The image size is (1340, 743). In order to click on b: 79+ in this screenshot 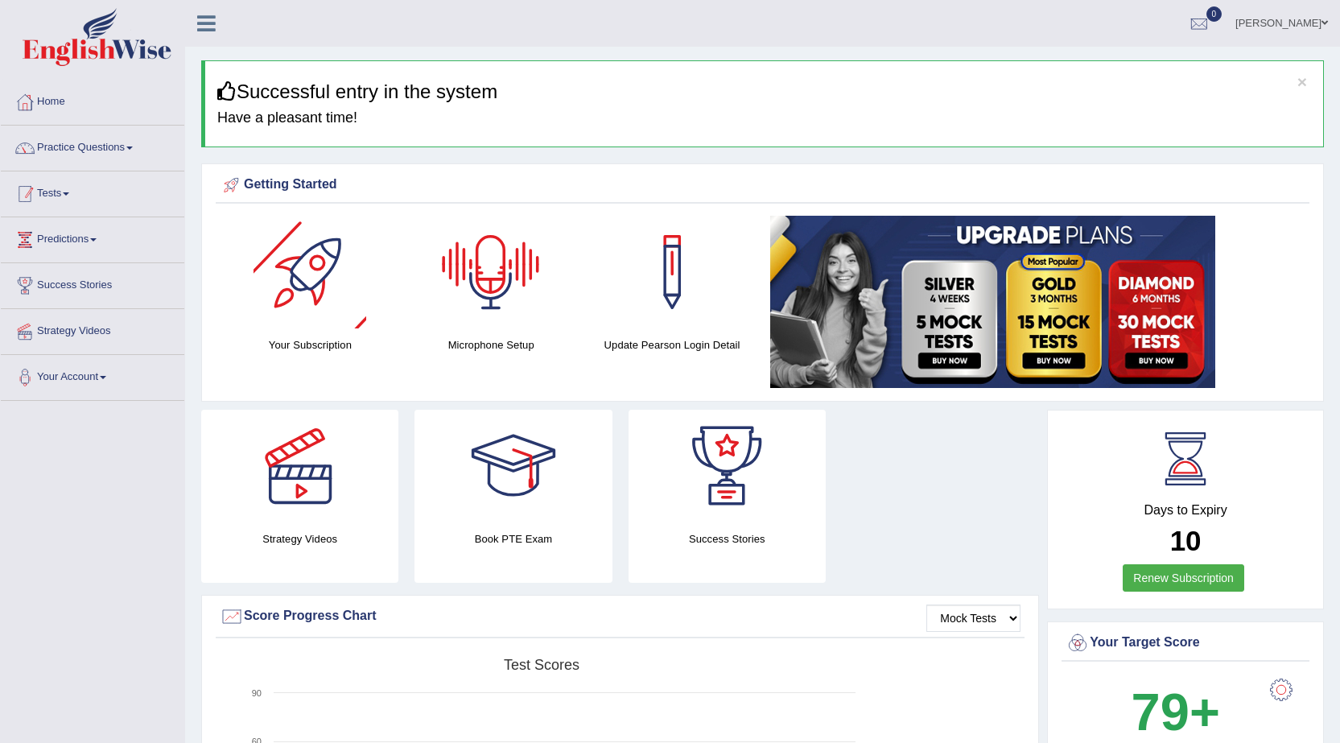, I will do `click(1176, 712)`.